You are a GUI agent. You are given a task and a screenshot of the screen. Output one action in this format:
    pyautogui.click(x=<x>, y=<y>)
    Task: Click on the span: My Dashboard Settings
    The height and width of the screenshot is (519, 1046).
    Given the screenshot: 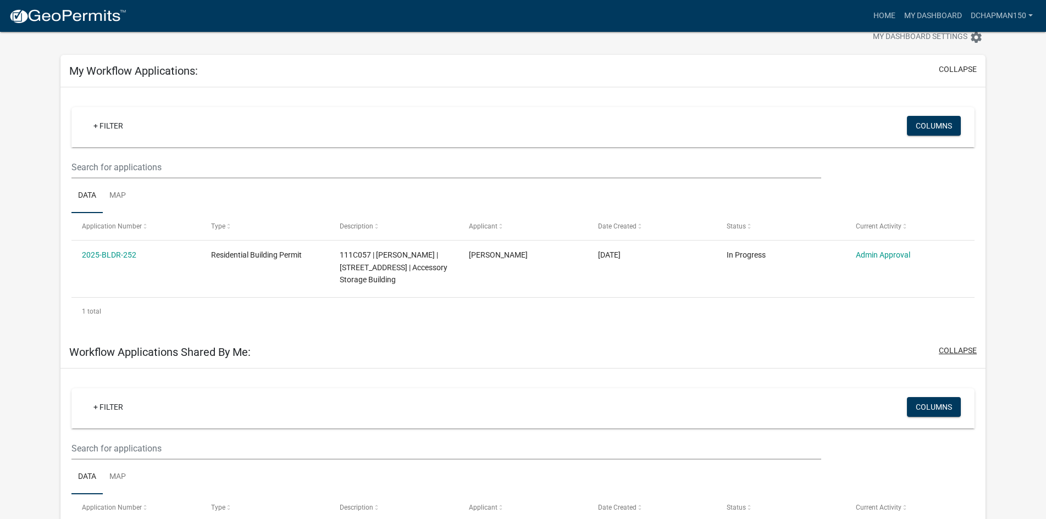 What is the action you would take?
    pyautogui.click(x=920, y=37)
    